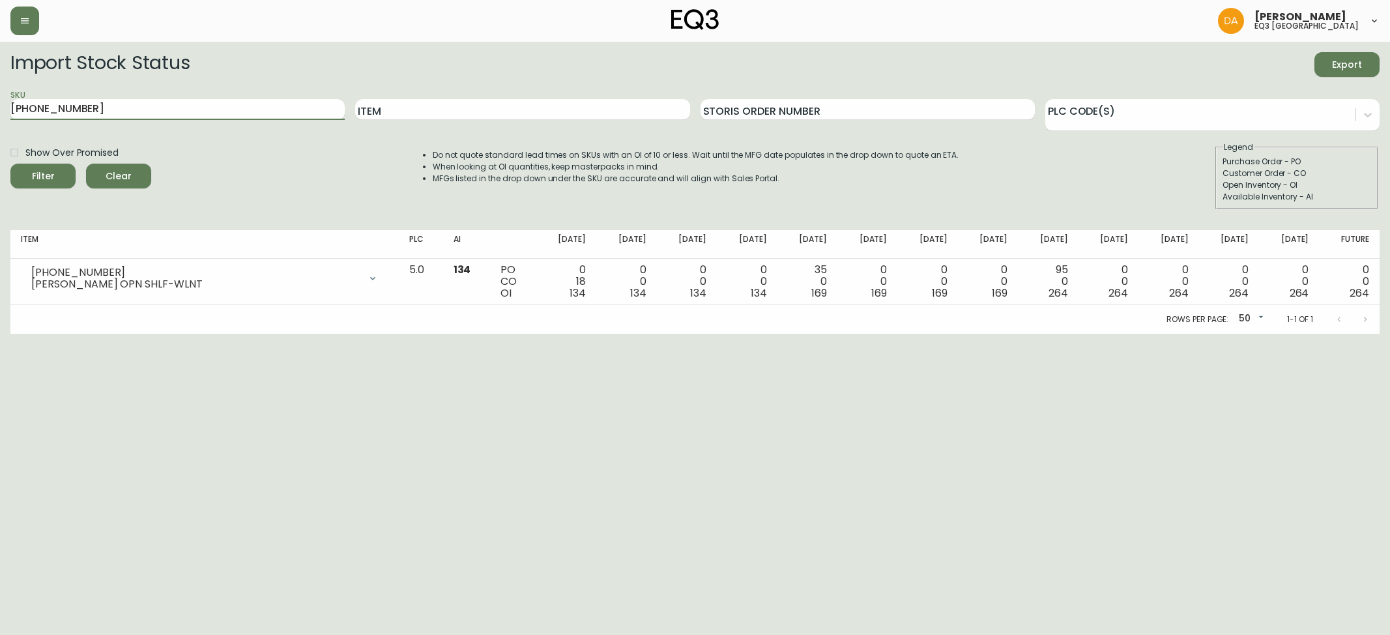  Describe the element at coordinates (696, 167) in the screenshot. I see `li: When looking at OI quantities, keep masterpacks in mind.` at that location.